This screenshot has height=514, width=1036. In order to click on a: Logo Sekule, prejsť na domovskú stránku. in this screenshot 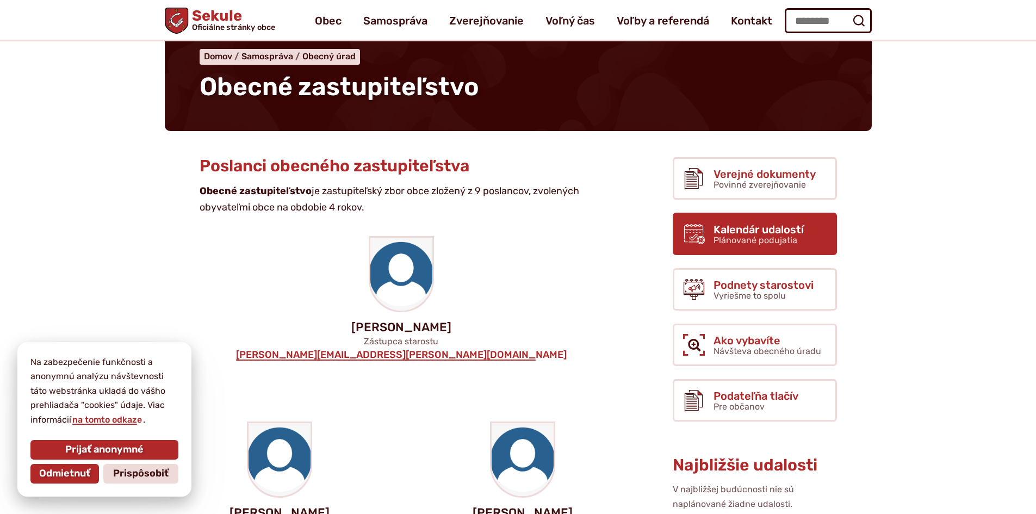, I will do `click(220, 21)`.